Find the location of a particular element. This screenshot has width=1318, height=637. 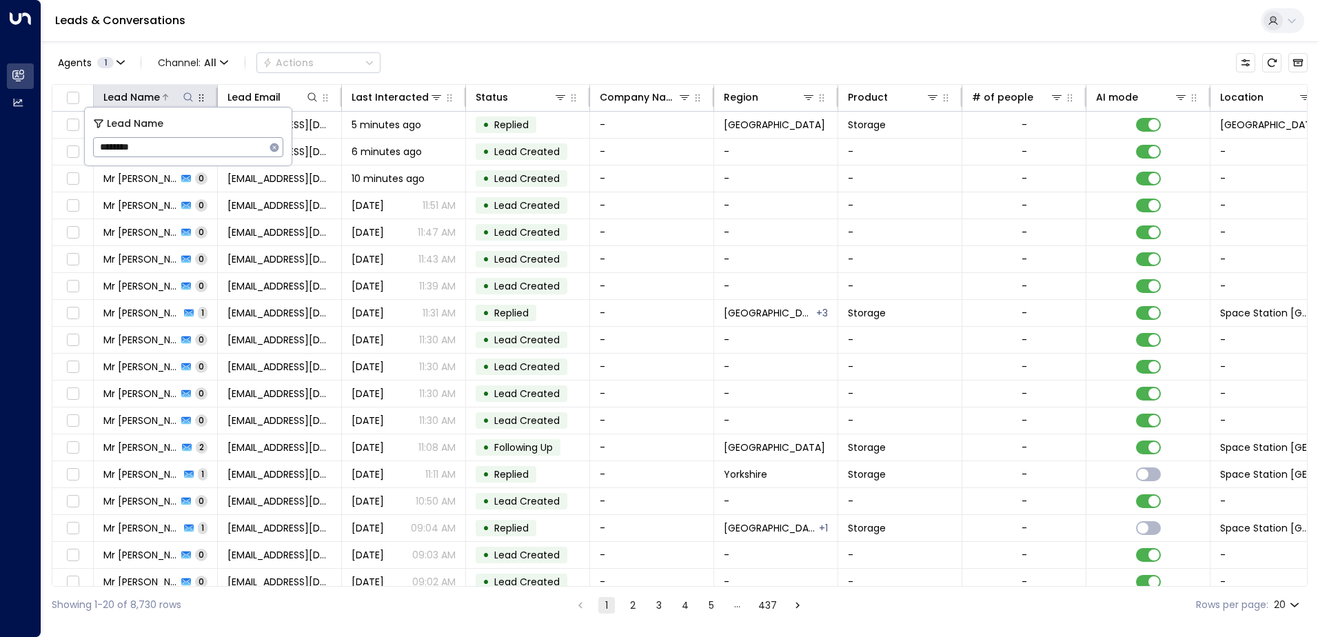

button: Channel:All is located at coordinates (193, 63).